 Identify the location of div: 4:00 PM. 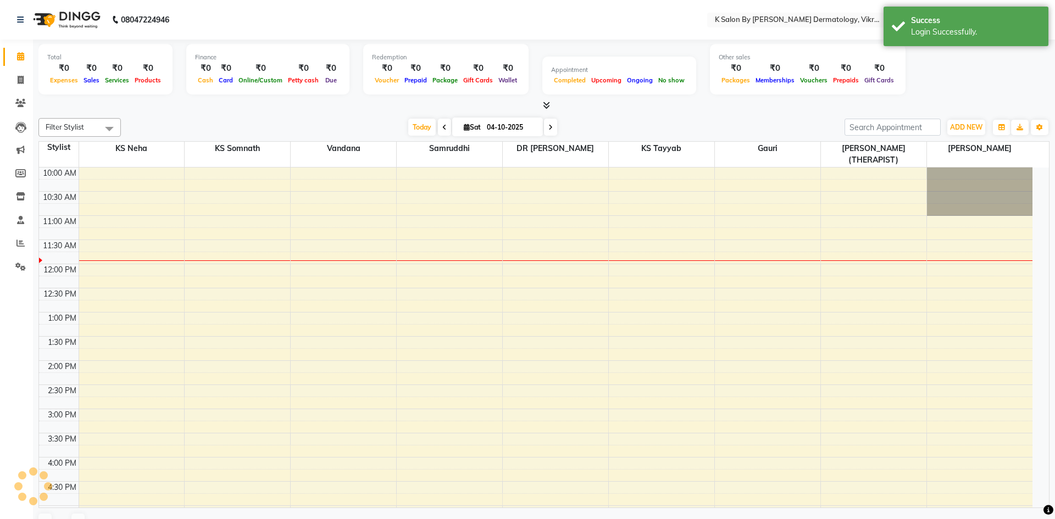
(62, 463).